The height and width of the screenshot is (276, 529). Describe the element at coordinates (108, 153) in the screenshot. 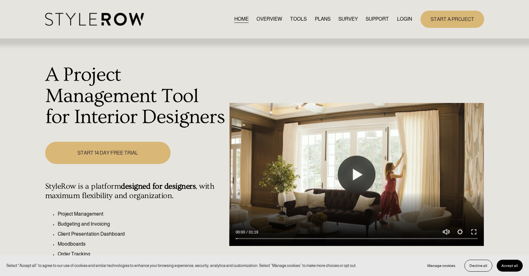

I see `a: START 14 DAY FREE TRIAL` at that location.